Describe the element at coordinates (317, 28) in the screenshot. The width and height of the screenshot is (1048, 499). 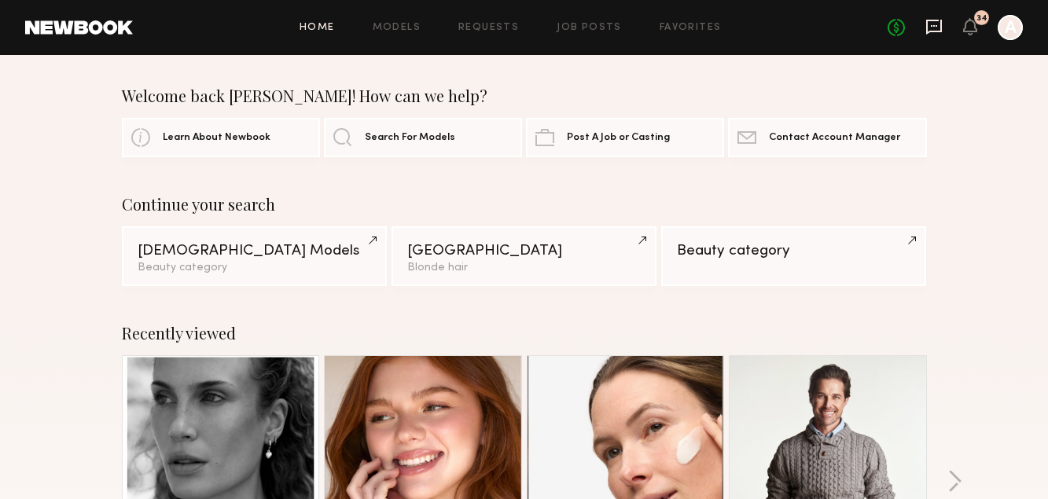
I see `a: Home` at that location.